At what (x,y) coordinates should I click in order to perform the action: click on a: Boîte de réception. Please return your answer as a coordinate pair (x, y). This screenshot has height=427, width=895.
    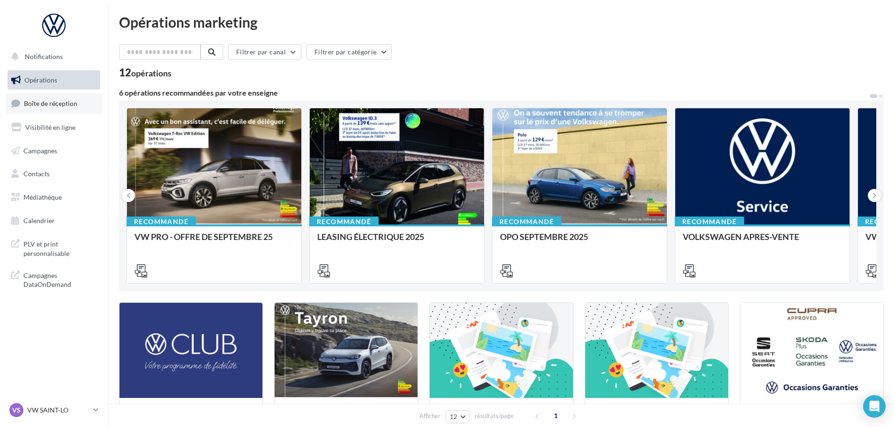
    Looking at the image, I should click on (54, 103).